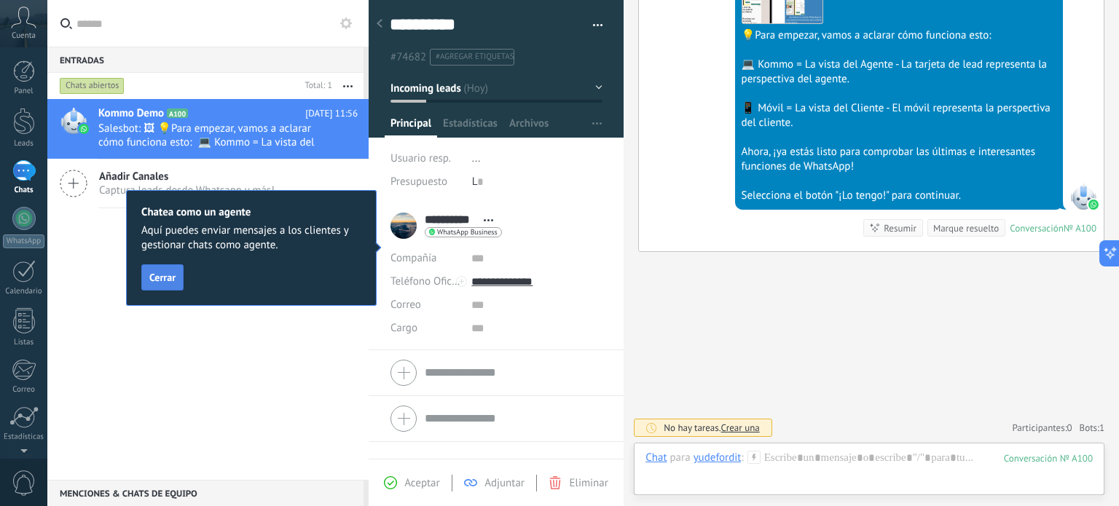 This screenshot has height=506, width=1119. I want to click on div: Resumir, so click(900, 228).